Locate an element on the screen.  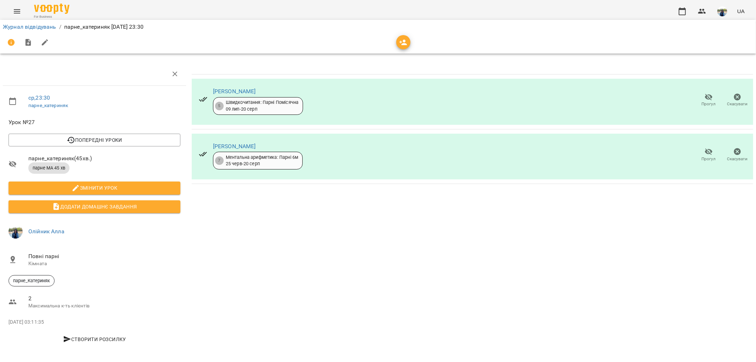
div: Ментальна арифметика: Парні 6м 25 черв - 20 серп is located at coordinates (262, 161).